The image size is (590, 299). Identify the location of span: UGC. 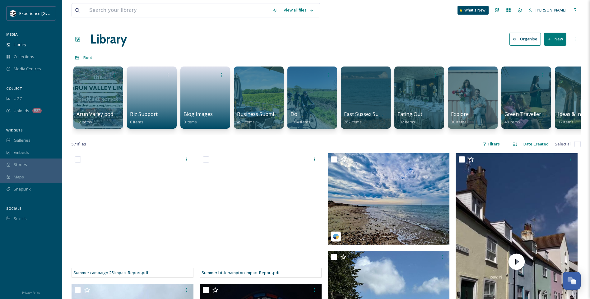
(18, 99).